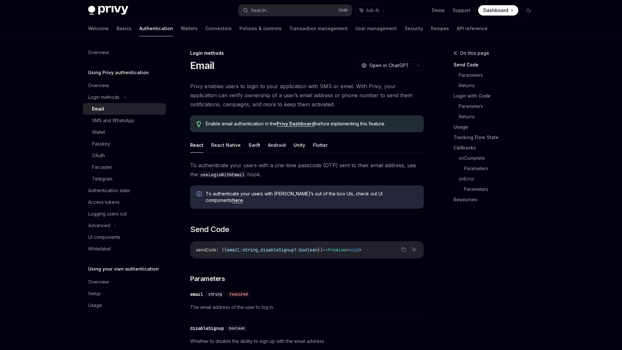  What do you see at coordinates (101, 144) in the screenshot?
I see `div: Passkey` at bounding box center [101, 144].